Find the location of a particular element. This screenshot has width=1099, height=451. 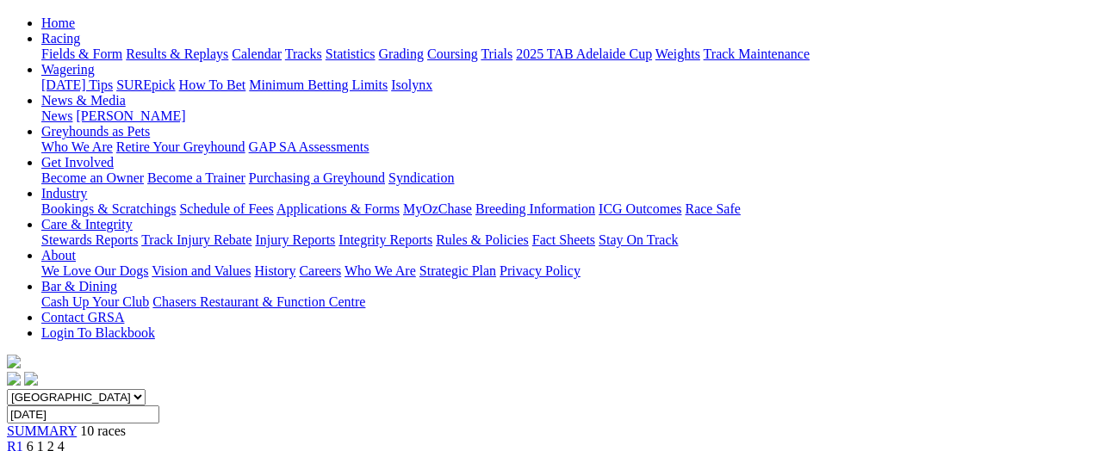

a: History is located at coordinates (275, 271).